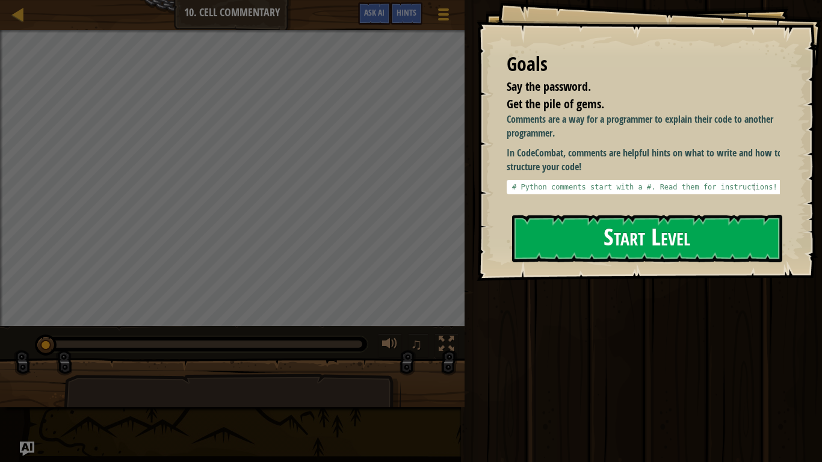  I want to click on li: Get the pile of gems., so click(635, 104).